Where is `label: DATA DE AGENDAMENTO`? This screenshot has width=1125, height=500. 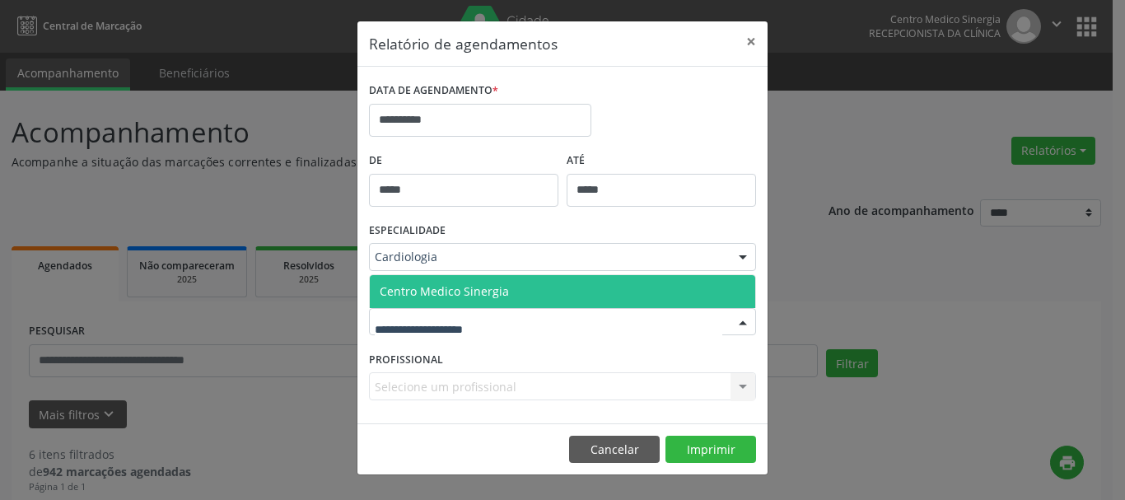
label: DATA DE AGENDAMENTO is located at coordinates (433, 91).